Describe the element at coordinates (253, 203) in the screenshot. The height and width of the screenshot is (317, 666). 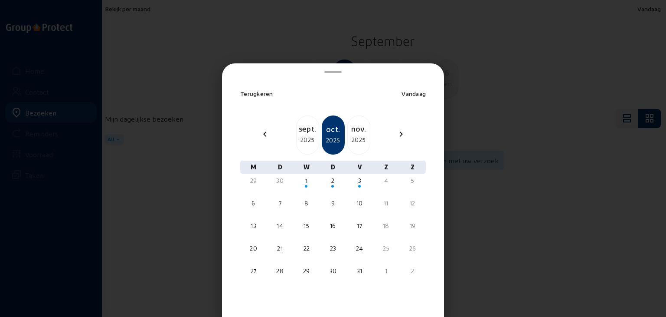
I see `div: 6` at that location.